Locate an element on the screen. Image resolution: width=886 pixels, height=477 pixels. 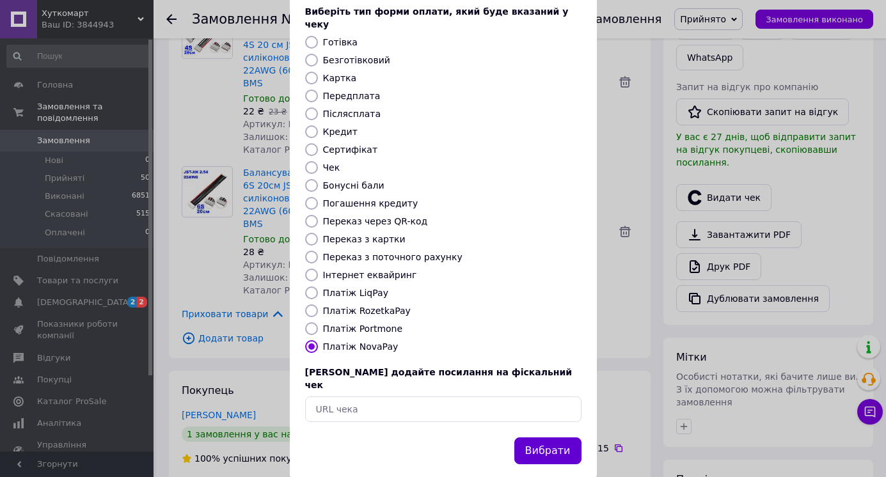
button: Вибрати is located at coordinates (548, 451).